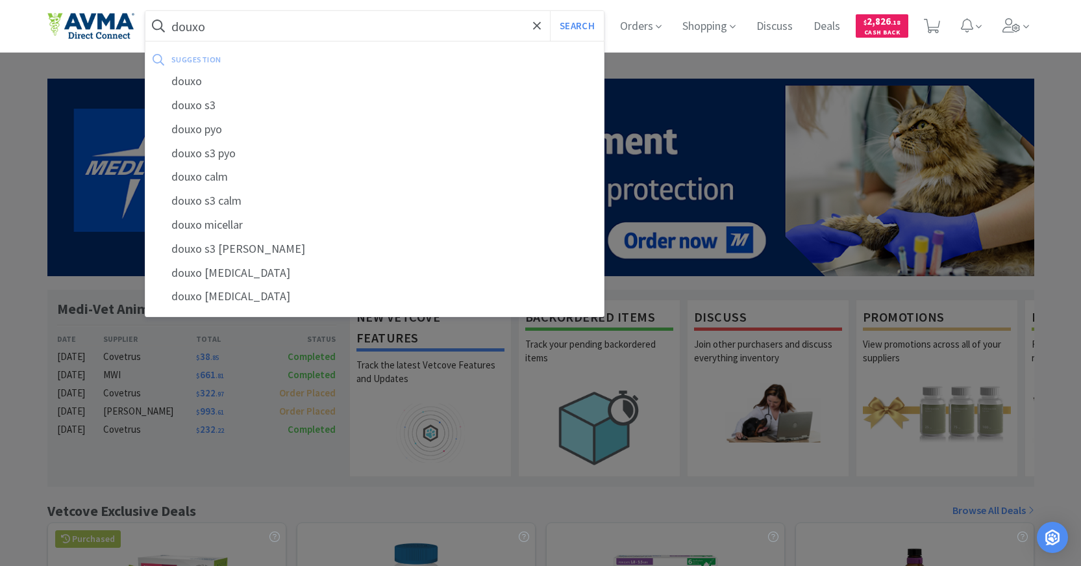 This screenshot has height=566, width=1081. Describe the element at coordinates (827, 27) in the screenshot. I see `a: Deals` at that location.